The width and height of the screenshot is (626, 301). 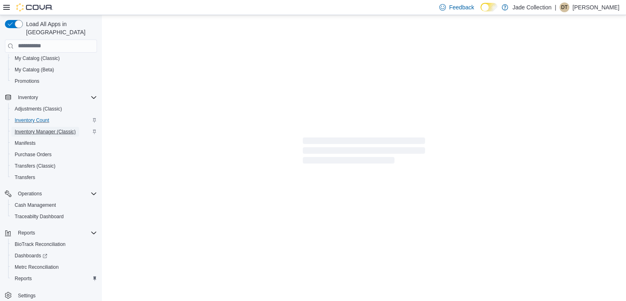 What do you see at coordinates (489, 7) in the screenshot?
I see `input: Dark Mode` at bounding box center [489, 7].